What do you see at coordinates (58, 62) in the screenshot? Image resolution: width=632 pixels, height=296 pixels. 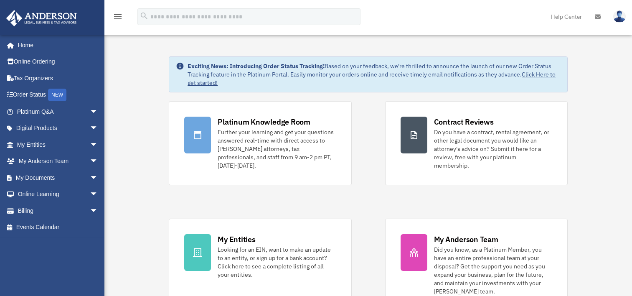 I see `a: Online Ordering` at bounding box center [58, 62].